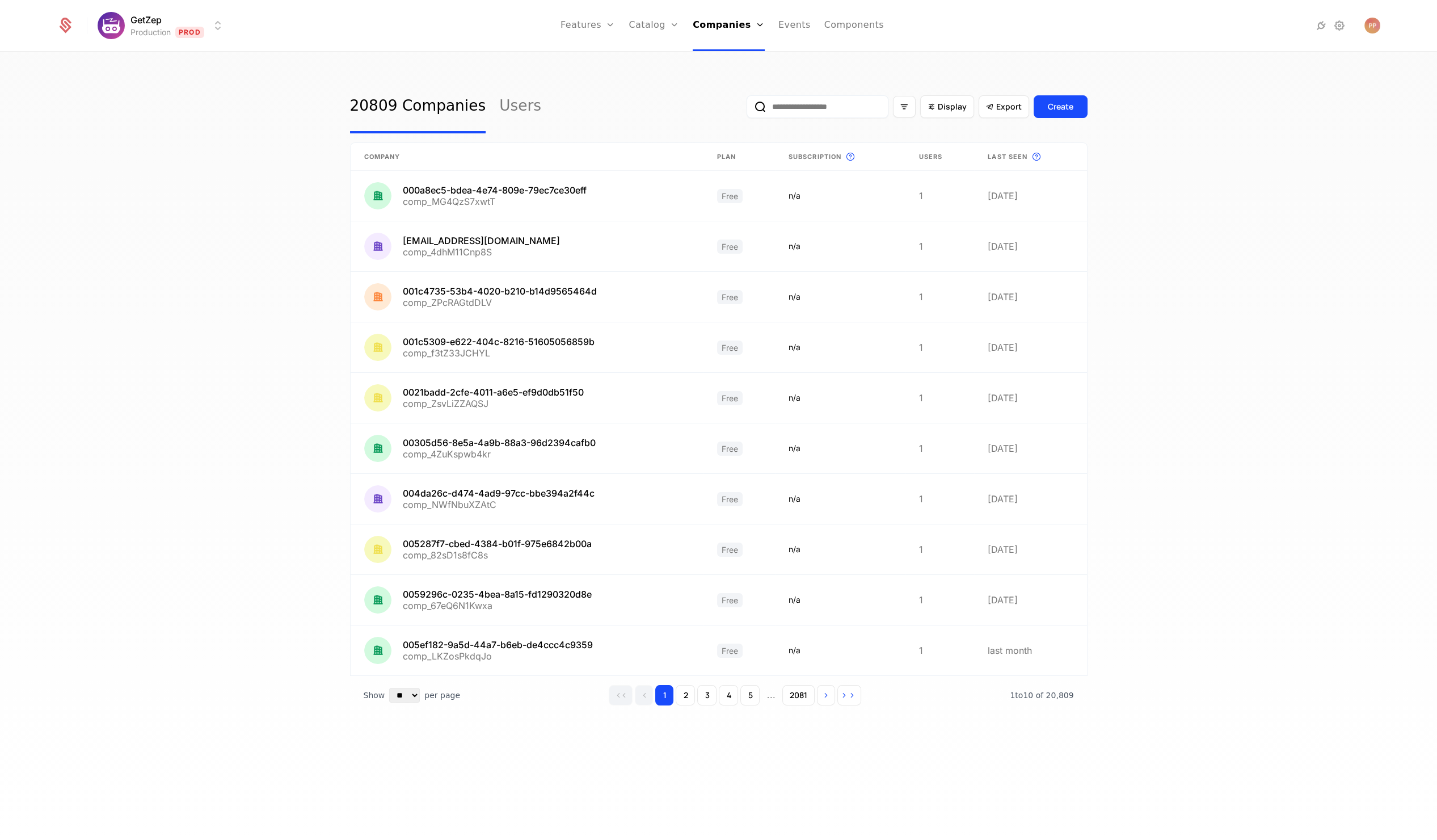 The width and height of the screenshot is (1437, 840). Describe the element at coordinates (520, 107) in the screenshot. I see `a: Users` at that location.